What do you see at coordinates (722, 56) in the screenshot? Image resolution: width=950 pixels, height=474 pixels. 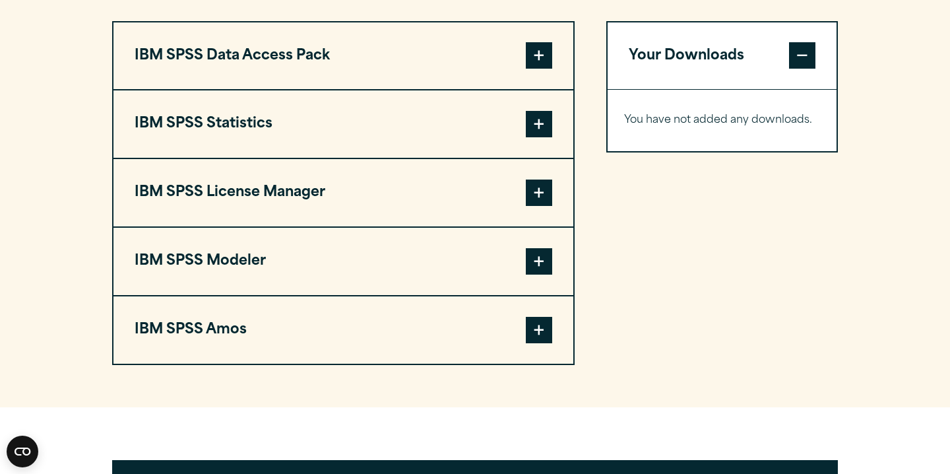 I see `button: Your Downloads` at bounding box center [722, 56].